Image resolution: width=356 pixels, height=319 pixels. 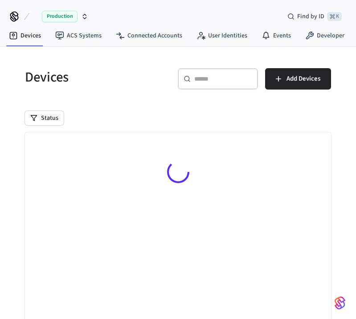 What do you see at coordinates (44, 118) in the screenshot?
I see `button: Status` at bounding box center [44, 118].